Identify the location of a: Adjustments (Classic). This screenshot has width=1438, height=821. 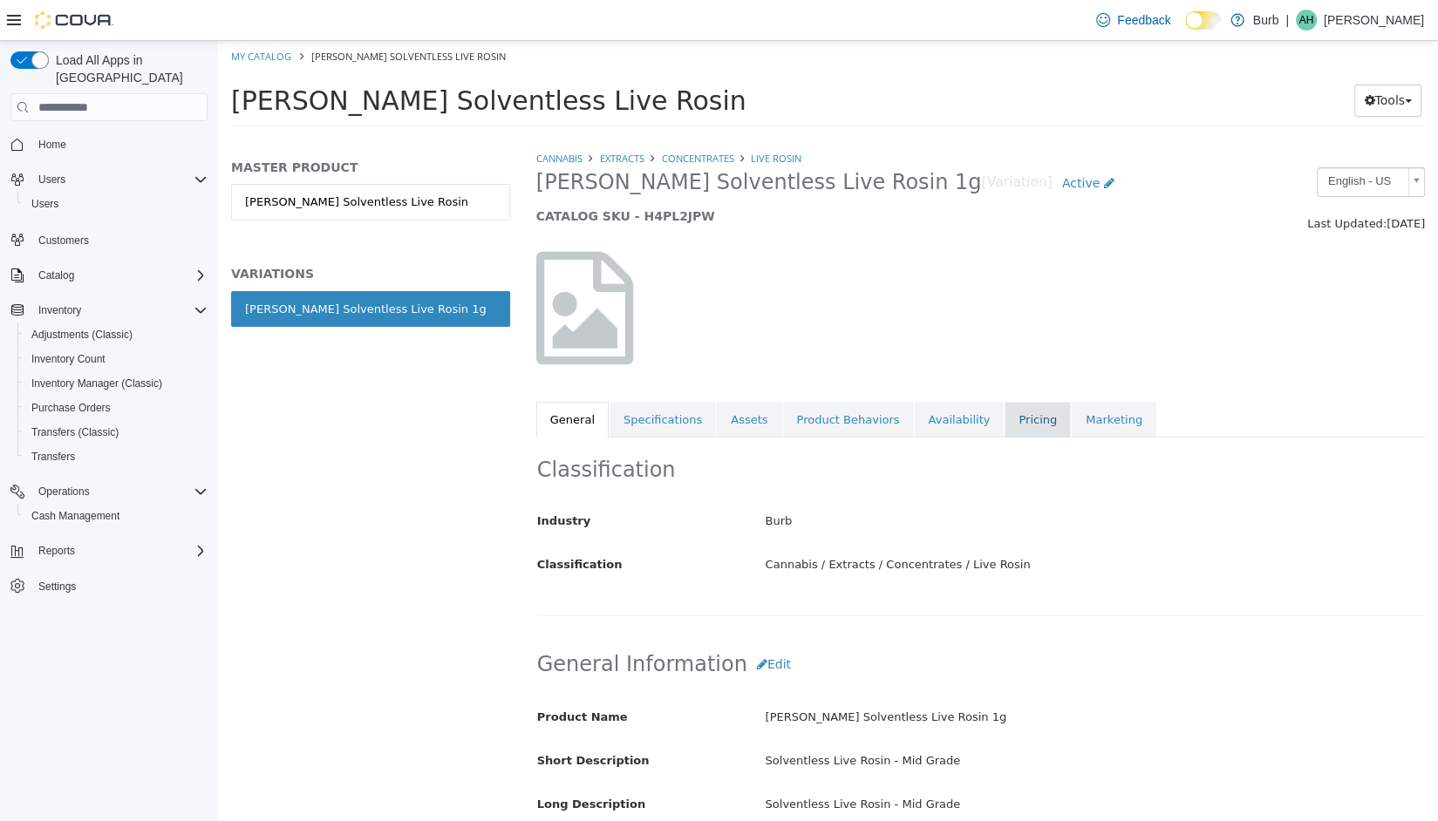
(82, 335).